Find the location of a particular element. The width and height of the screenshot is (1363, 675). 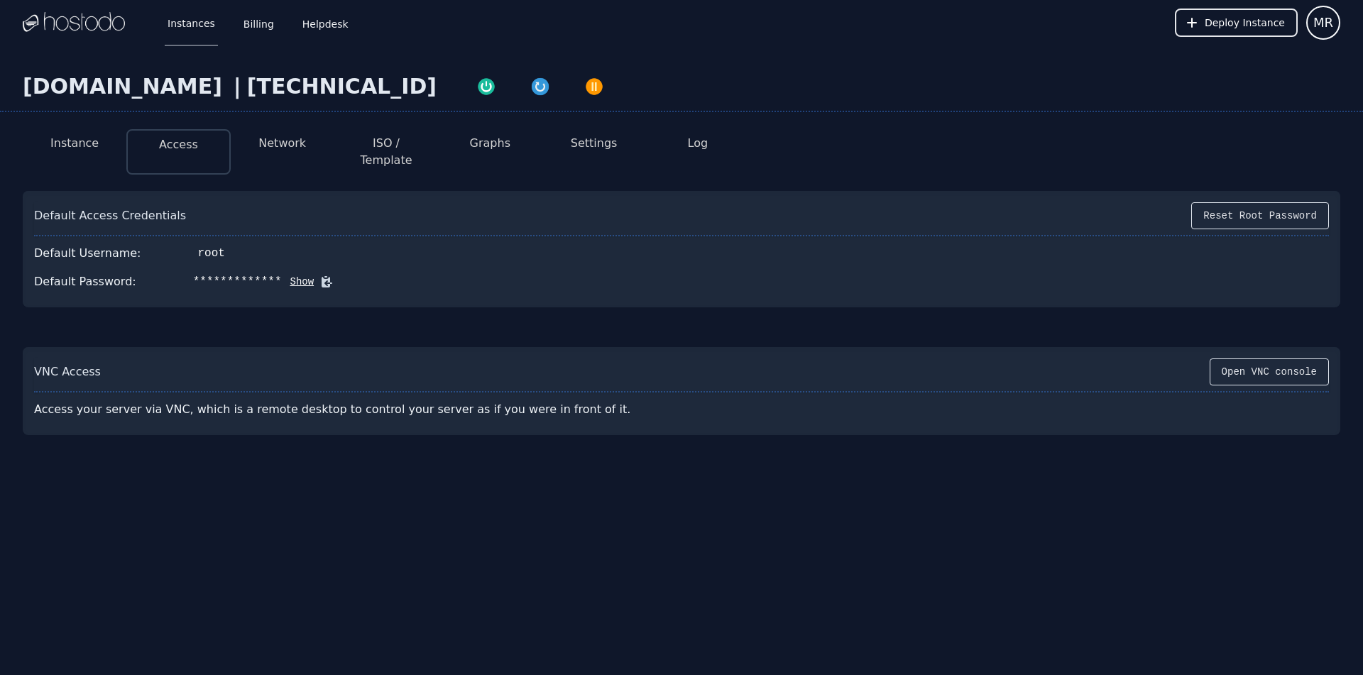

button: Access is located at coordinates (178, 145).